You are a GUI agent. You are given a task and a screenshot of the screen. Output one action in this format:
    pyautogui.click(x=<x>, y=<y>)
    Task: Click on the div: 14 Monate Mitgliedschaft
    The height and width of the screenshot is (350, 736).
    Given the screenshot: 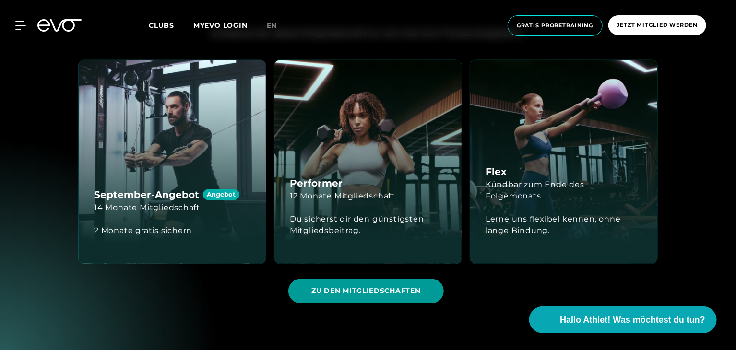 What is the action you would take?
    pyautogui.click(x=147, y=208)
    